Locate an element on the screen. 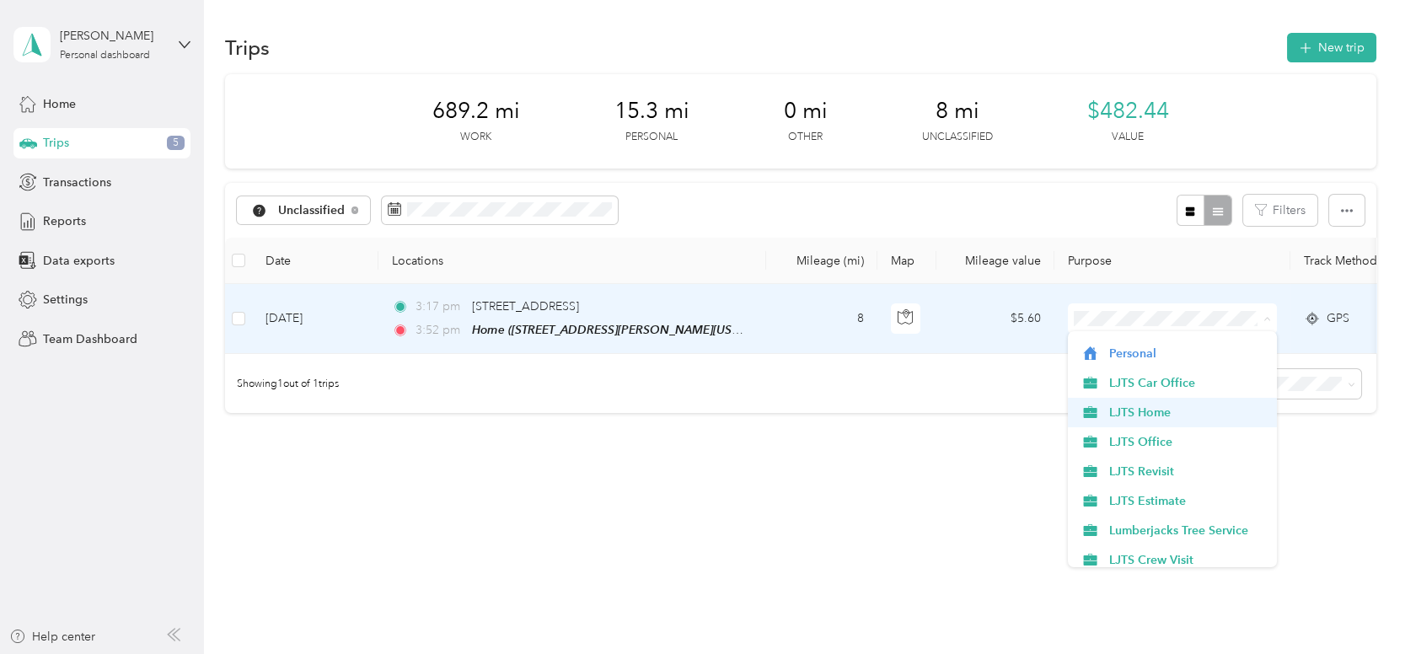 The height and width of the screenshot is (654, 1405). span: 3:17 pm is located at coordinates (439, 307).